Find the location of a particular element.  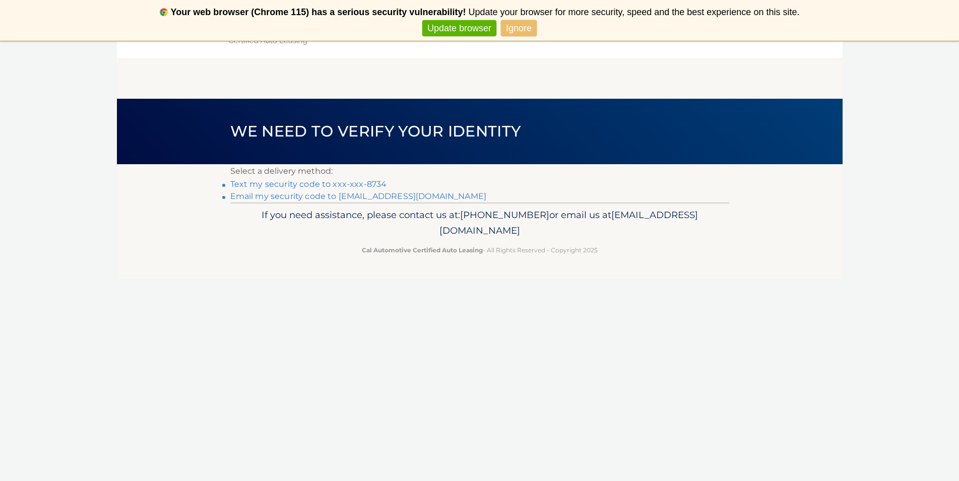

strong: Cal Automotive Certified Auto Leasing is located at coordinates (422, 250).